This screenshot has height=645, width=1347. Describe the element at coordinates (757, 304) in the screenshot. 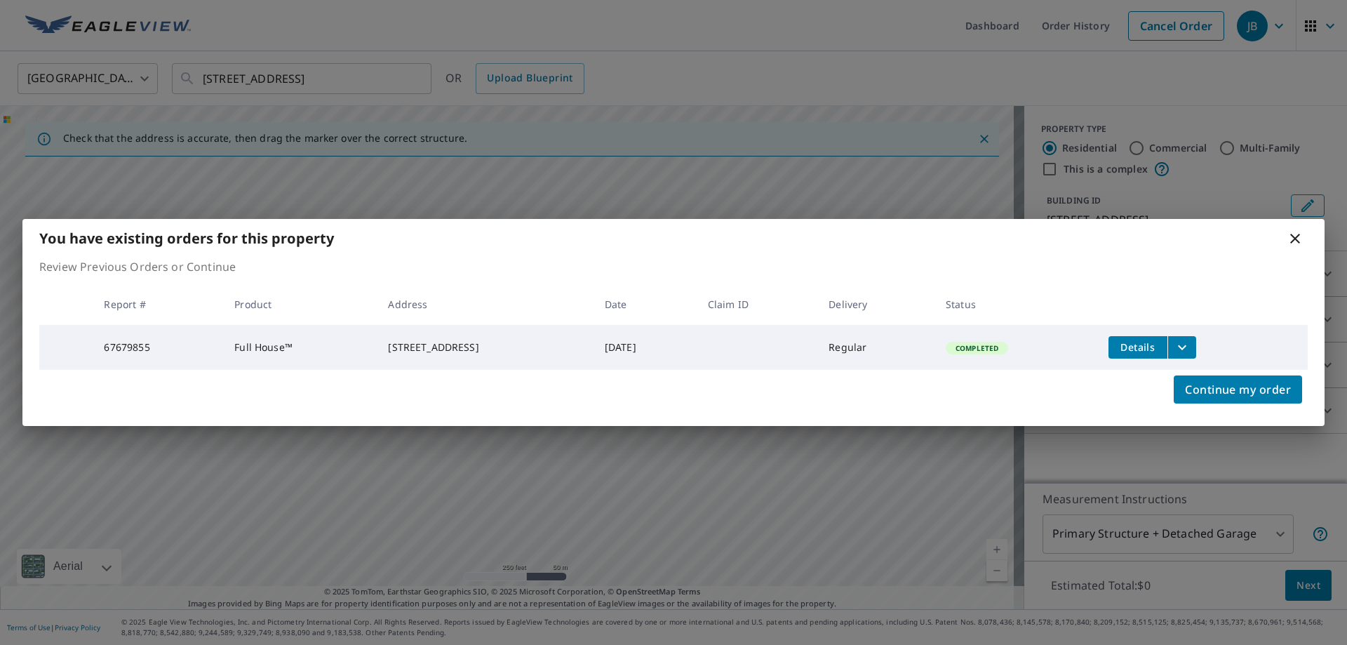

I see `th: Claim ID` at that location.